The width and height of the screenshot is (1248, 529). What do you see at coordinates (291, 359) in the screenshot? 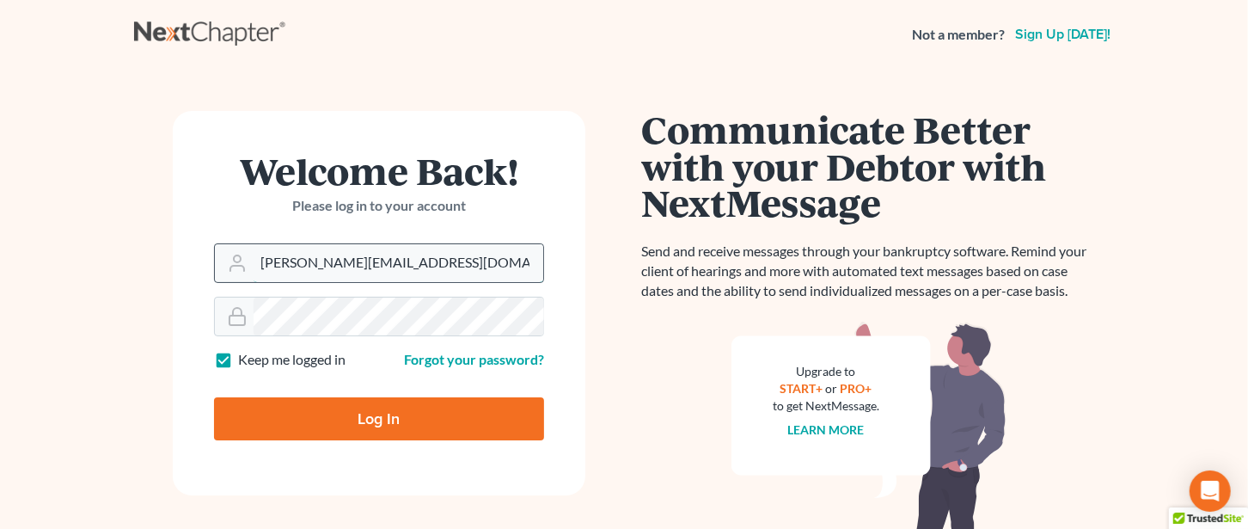
I see `label: Keep me logged in` at bounding box center [291, 359].